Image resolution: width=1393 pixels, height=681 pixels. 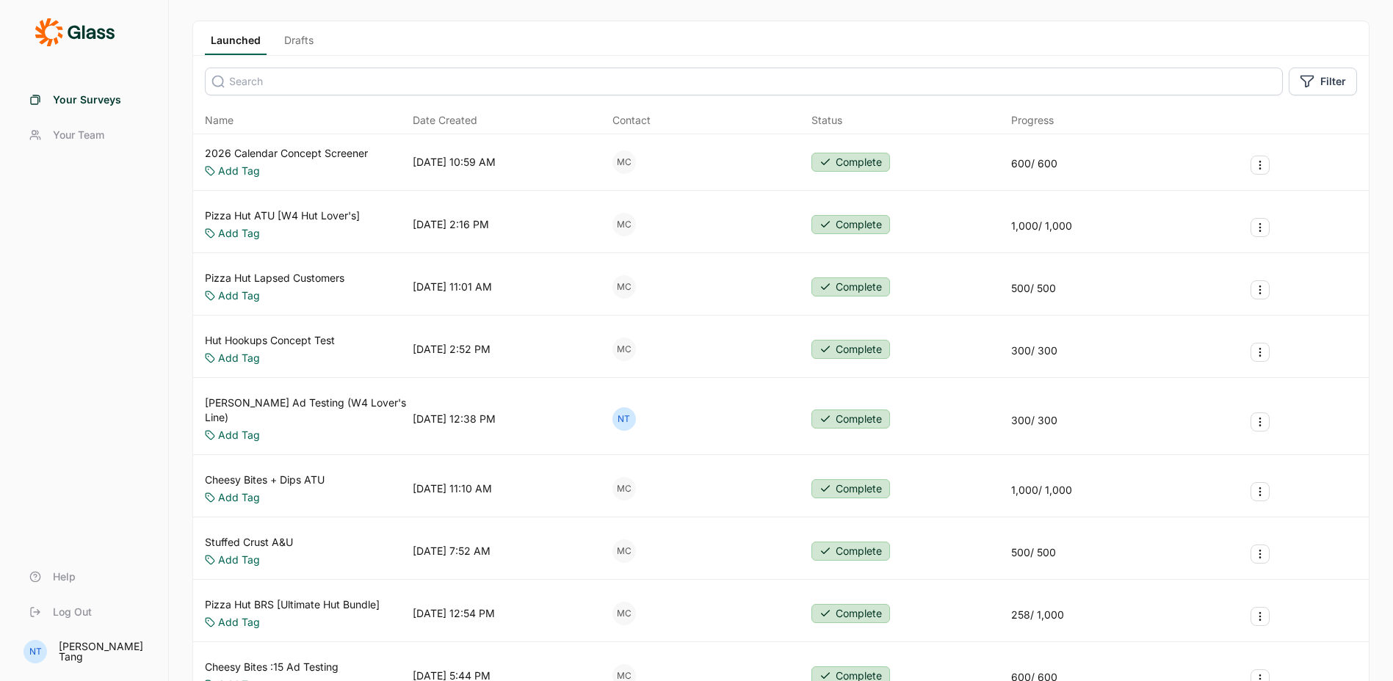 What do you see at coordinates (236, 44) in the screenshot?
I see `a: Launched` at bounding box center [236, 44].